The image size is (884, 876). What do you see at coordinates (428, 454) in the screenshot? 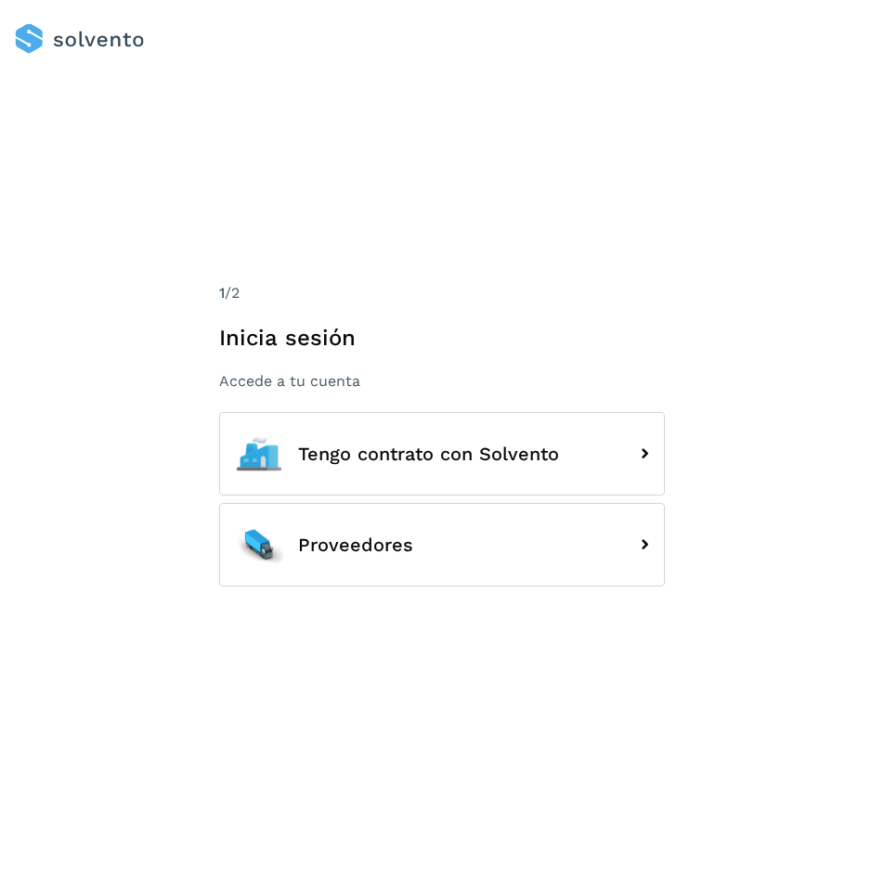
I see `span: Tengo contrato con Solvento` at bounding box center [428, 454].